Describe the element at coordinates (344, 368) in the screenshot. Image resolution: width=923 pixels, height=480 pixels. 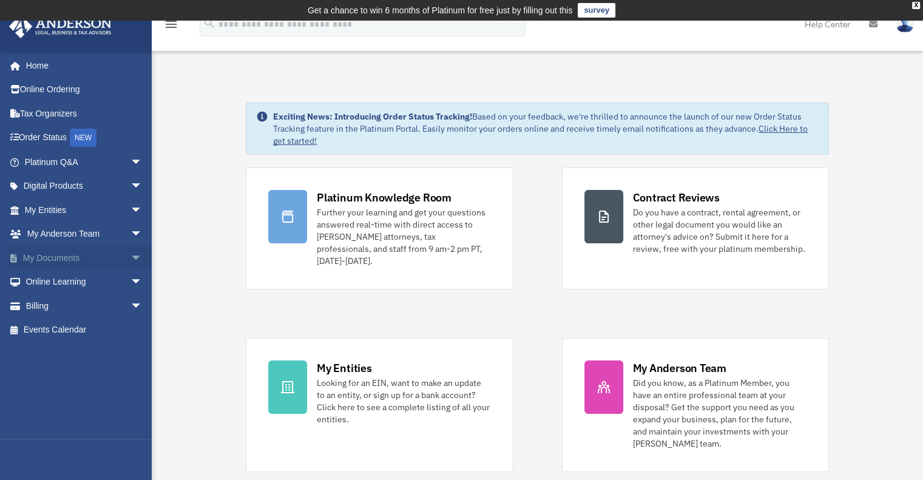
I see `div: My Entities` at that location.